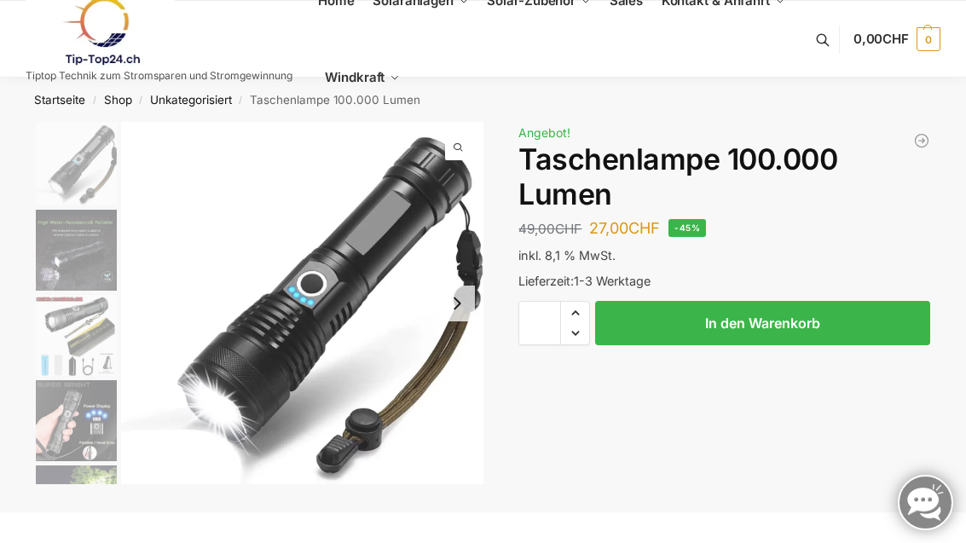 The image size is (966, 543). Describe the element at coordinates (567, 255) in the screenshot. I see `span: inkl. 8,1 % MwSt.` at that location.